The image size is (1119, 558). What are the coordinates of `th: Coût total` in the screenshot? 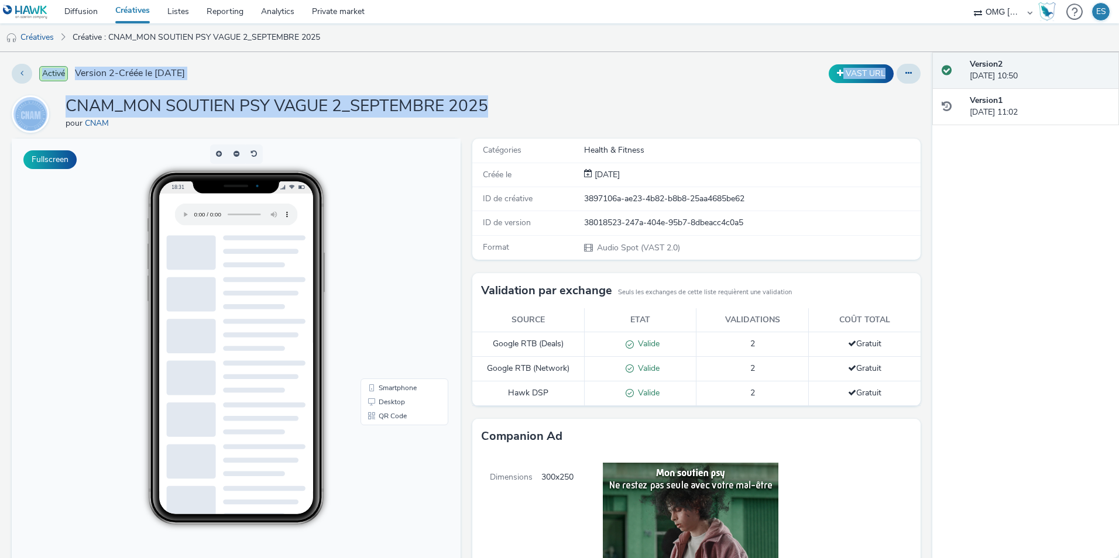 It's located at (865, 320).